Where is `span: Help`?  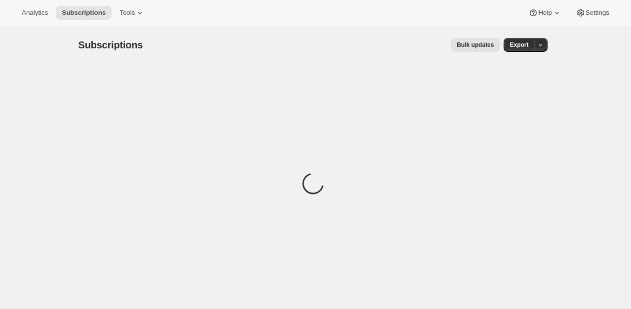
span: Help is located at coordinates (544, 13).